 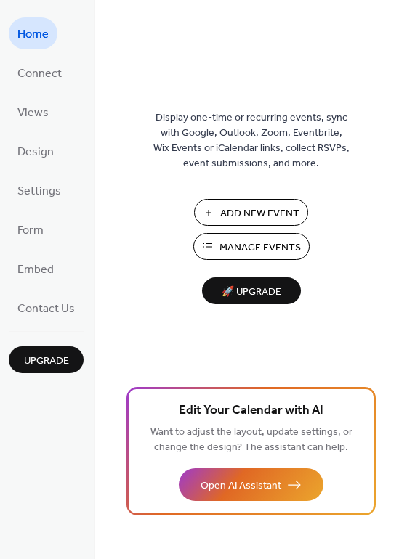 I want to click on a: Connect, so click(x=39, y=73).